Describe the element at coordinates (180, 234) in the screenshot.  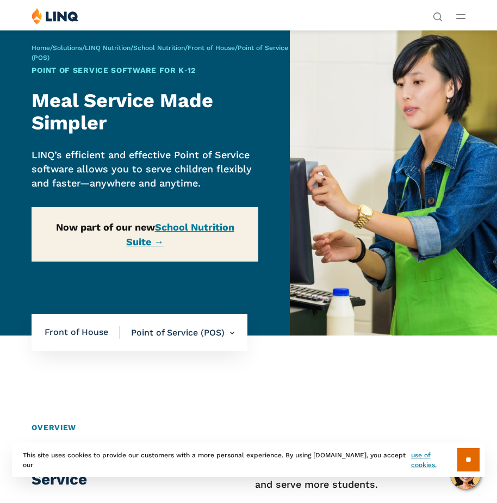
I see `a: School Nutrition Suite →` at that location.